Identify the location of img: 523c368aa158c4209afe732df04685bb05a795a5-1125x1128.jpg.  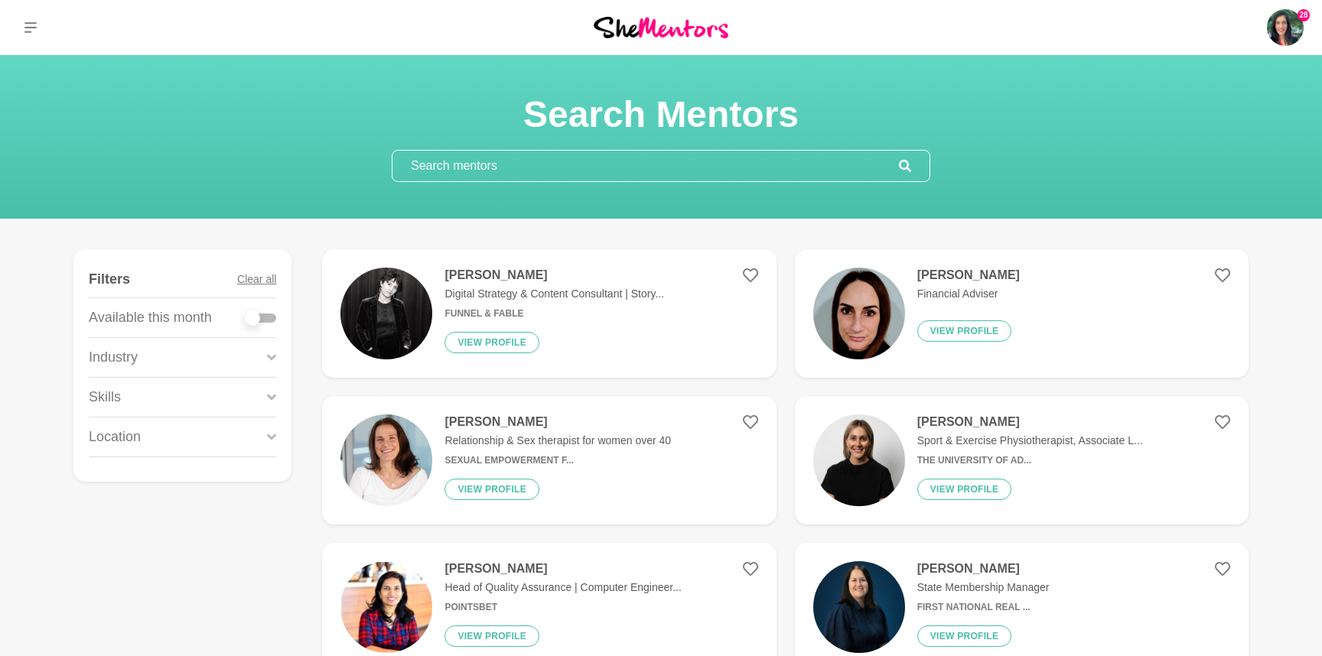
(859, 460).